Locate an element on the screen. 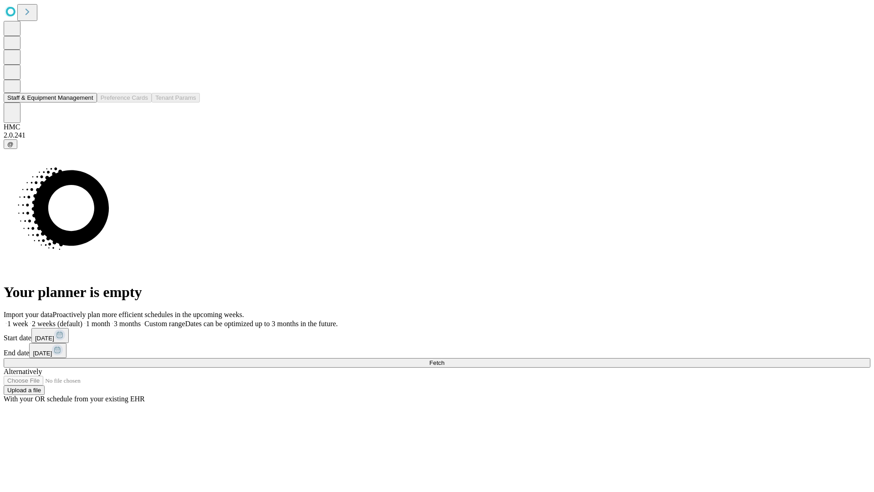 The height and width of the screenshot is (492, 874). button: Preference Cards is located at coordinates (124, 97).